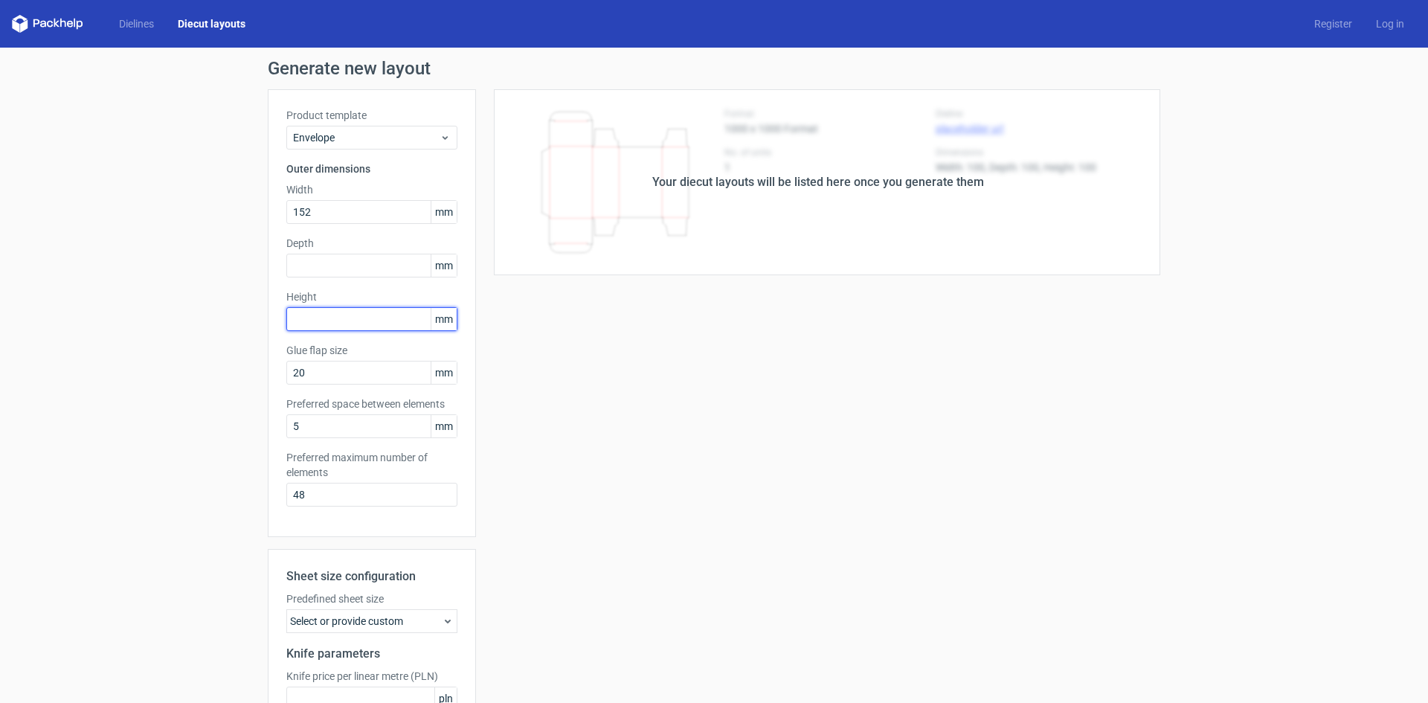 Image resolution: width=1428 pixels, height=703 pixels. I want to click on a: Dielines, so click(136, 24).